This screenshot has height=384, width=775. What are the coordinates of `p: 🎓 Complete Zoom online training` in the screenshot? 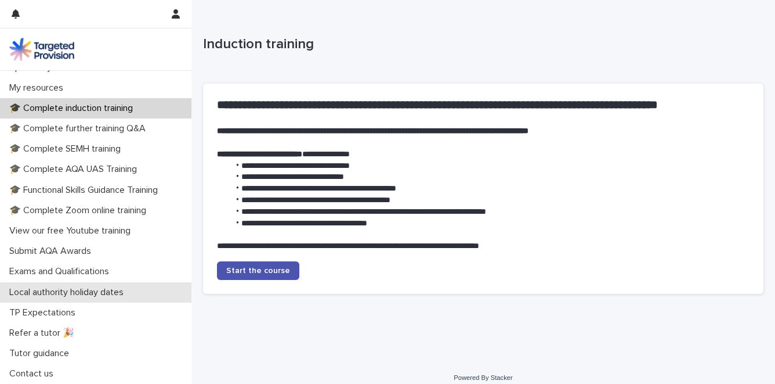 It's located at (80, 210).